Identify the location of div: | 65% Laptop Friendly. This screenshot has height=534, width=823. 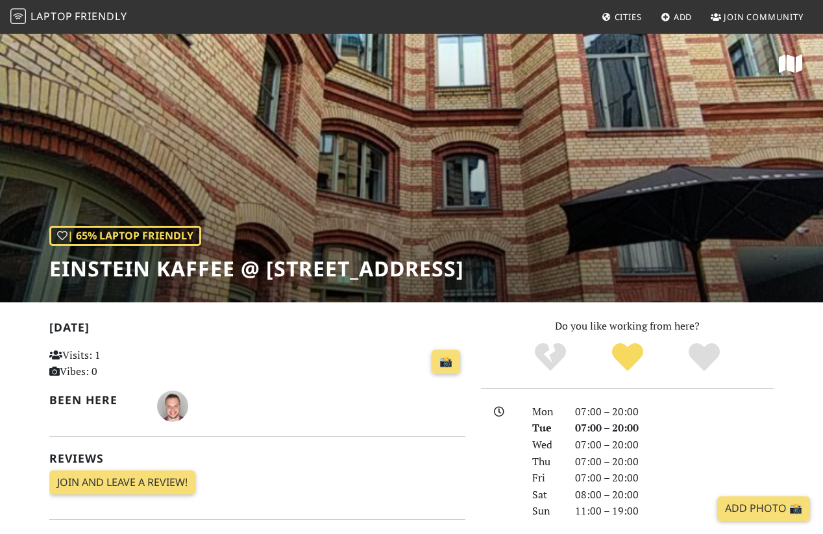
(125, 236).